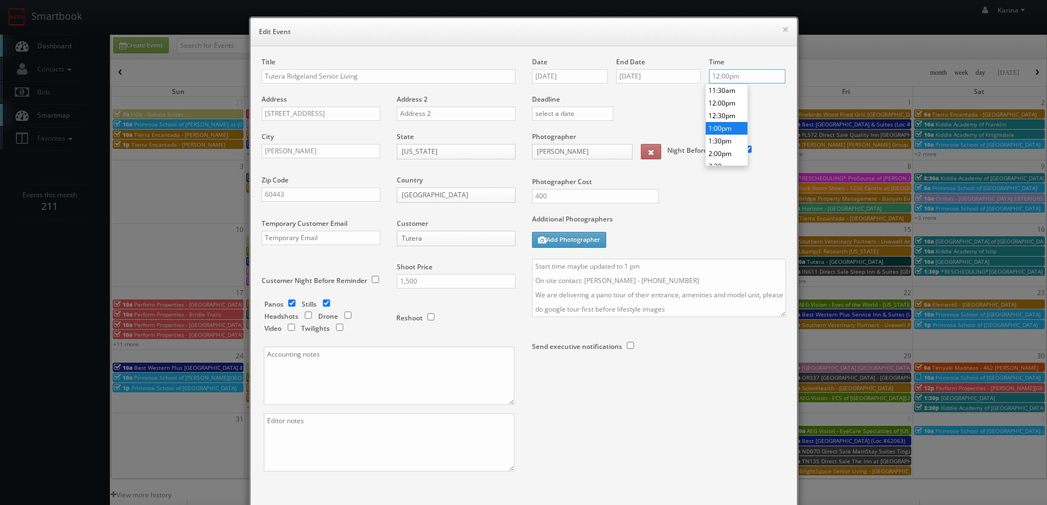 Image resolution: width=1047 pixels, height=505 pixels. I want to click on li: 2:00pm, so click(727, 153).